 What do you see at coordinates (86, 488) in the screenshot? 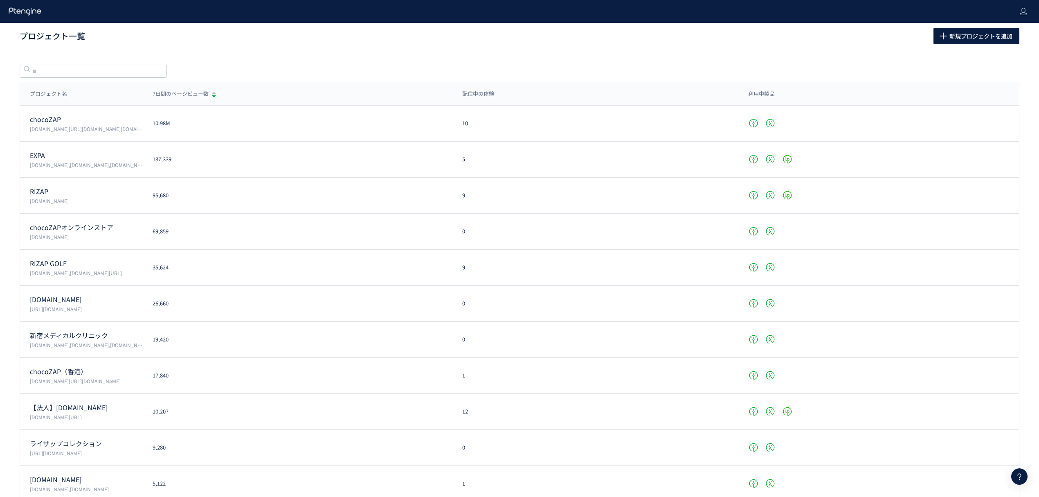
I see `p: www.rizap-english.jp,blackboard60s.com` at bounding box center [86, 488].